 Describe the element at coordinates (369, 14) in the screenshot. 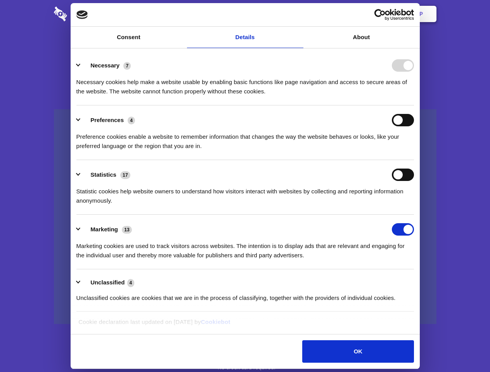

I see `a: Login` at that location.